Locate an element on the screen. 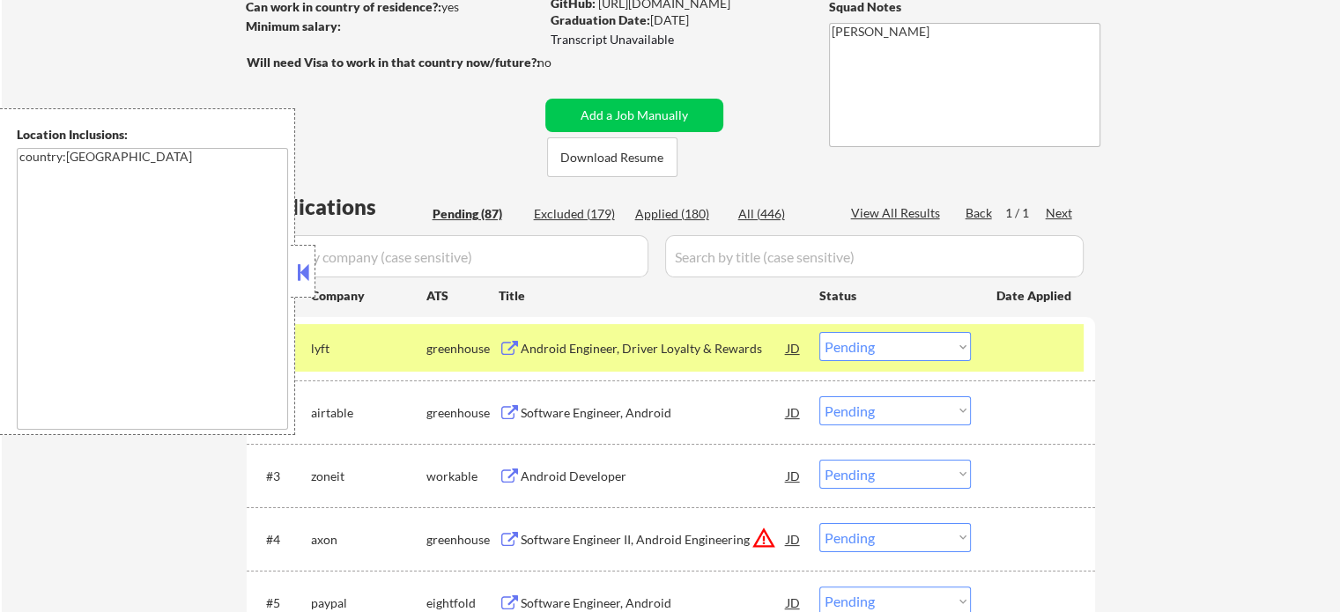 The image size is (1340, 612). div: #4 is located at coordinates (281, 540).